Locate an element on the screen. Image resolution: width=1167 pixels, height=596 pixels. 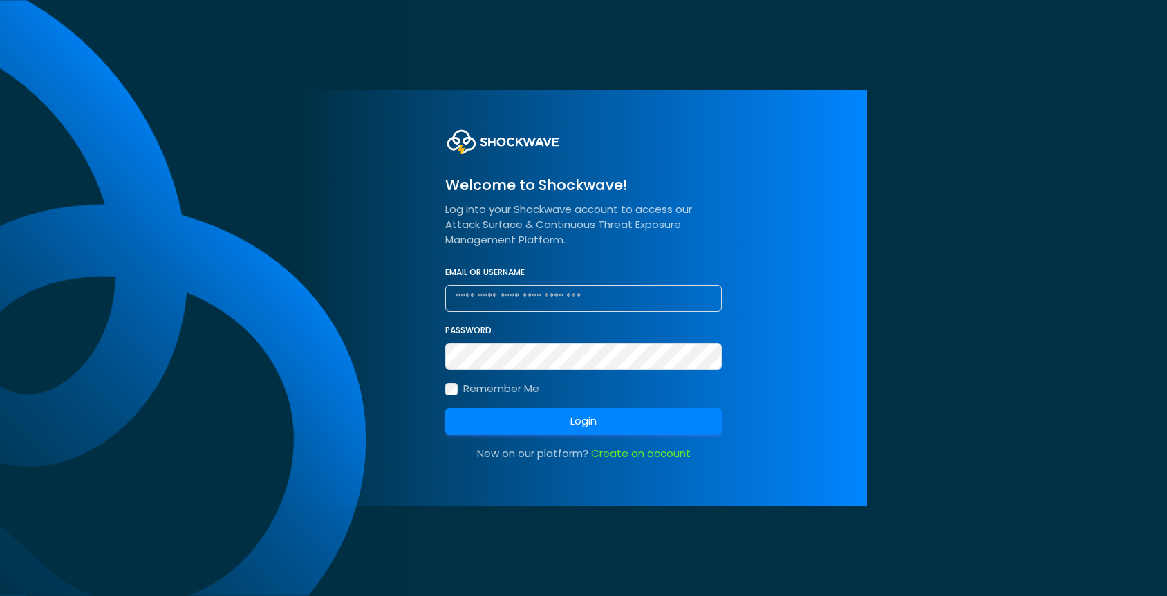
span: Create an account is located at coordinates (641, 453).